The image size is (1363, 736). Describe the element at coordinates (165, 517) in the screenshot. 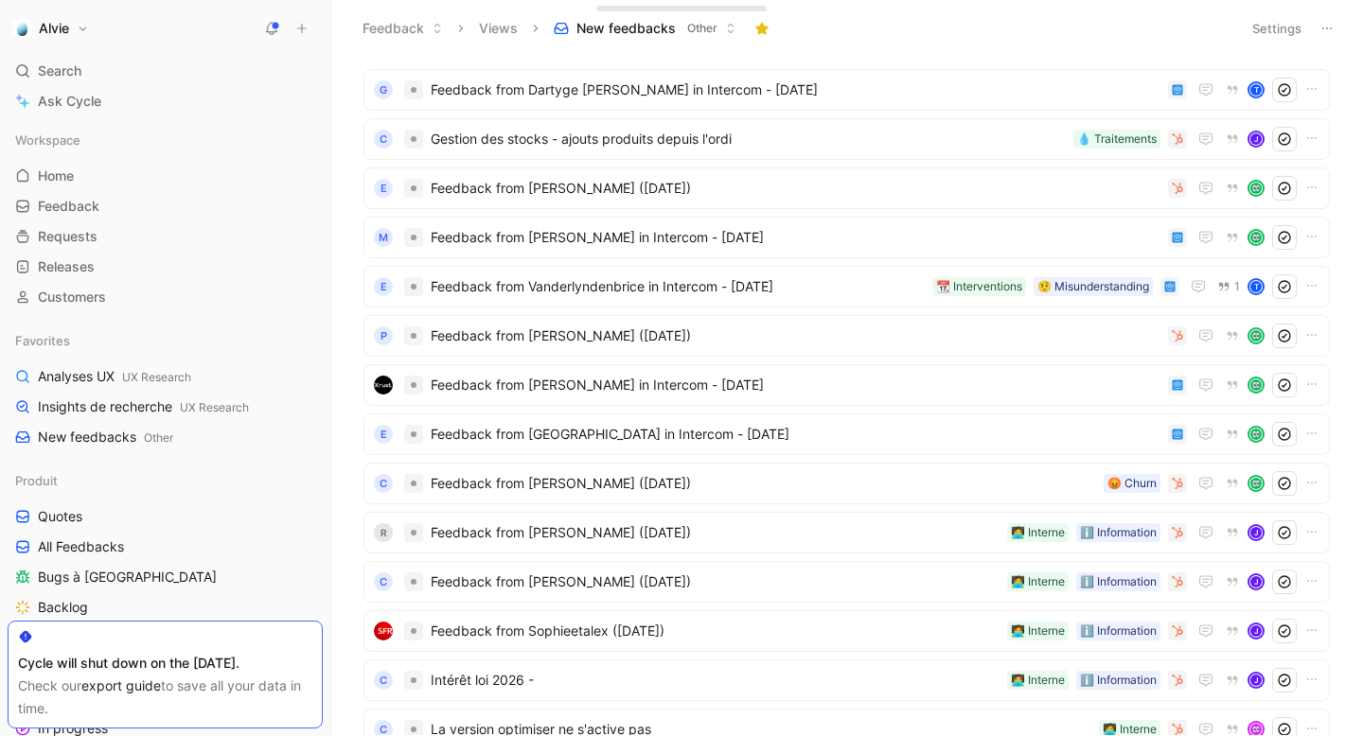

I see `a: Quotes` at that location.